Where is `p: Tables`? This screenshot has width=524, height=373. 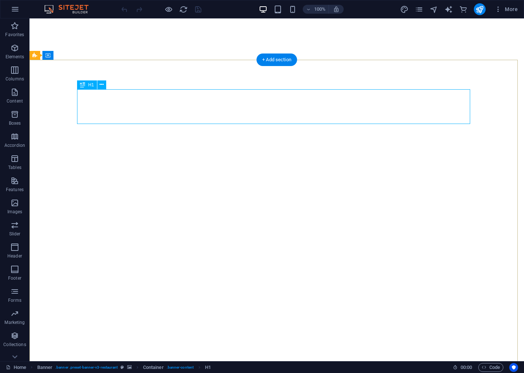
p: Tables is located at coordinates (15, 167).